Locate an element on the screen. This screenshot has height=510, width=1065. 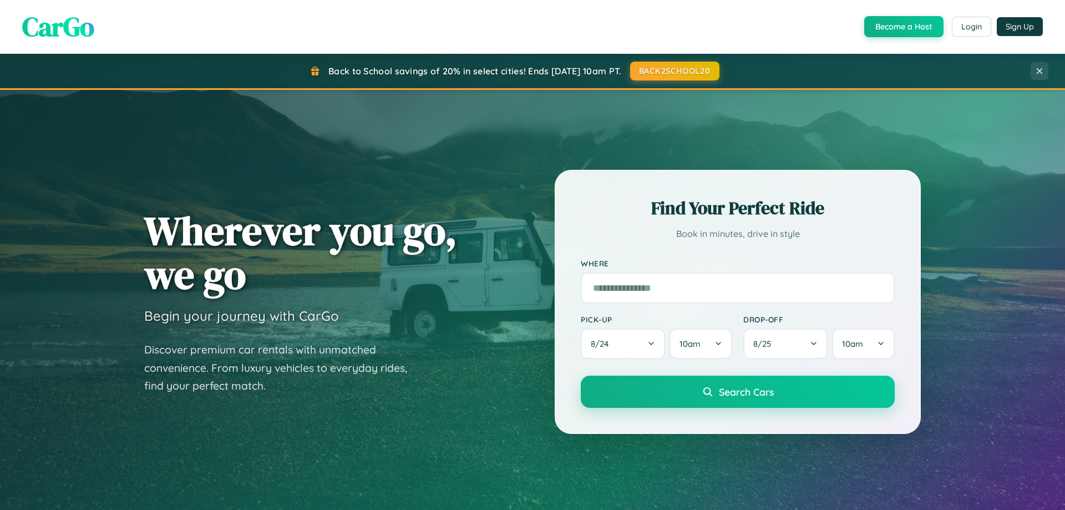
button: Sign Up is located at coordinates (1019, 27).